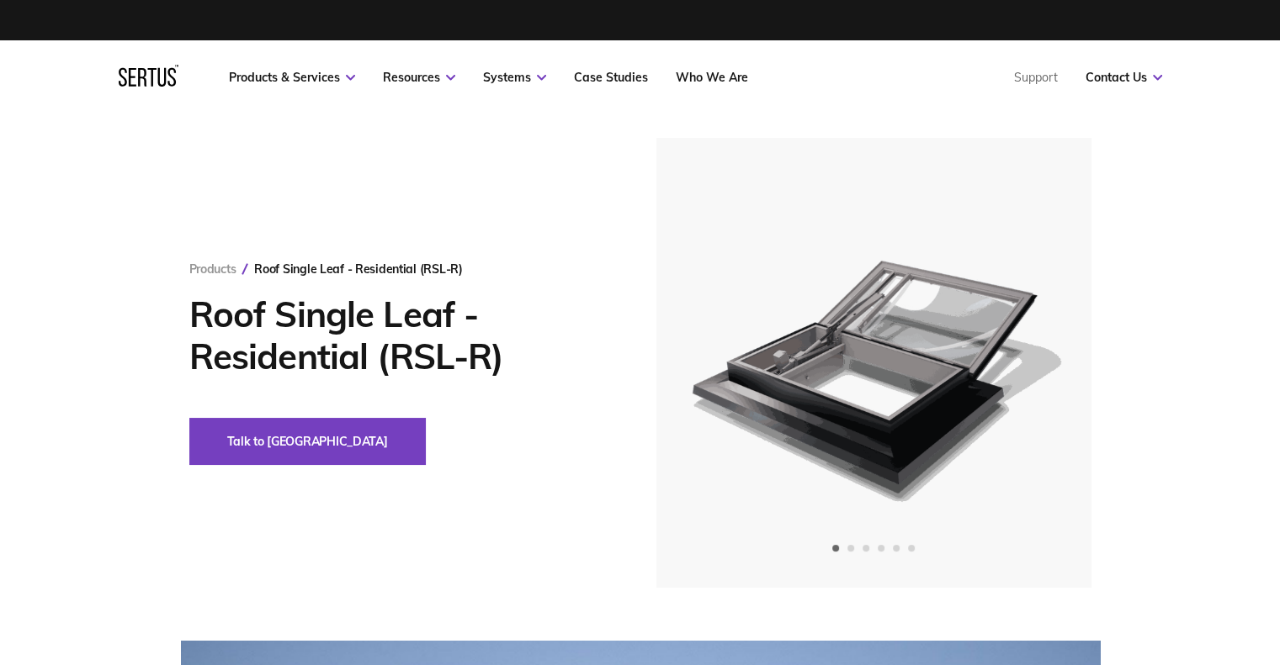 The image size is (1280, 665). Describe the element at coordinates (911, 549) in the screenshot. I see `span: Go to slide 6` at that location.